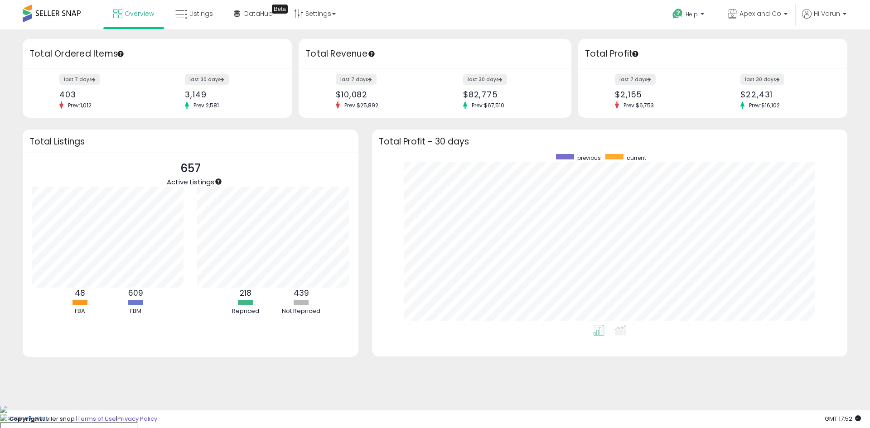 The height and width of the screenshot is (428, 870). Describe the element at coordinates (636, 158) in the screenshot. I see `span: current` at that location.